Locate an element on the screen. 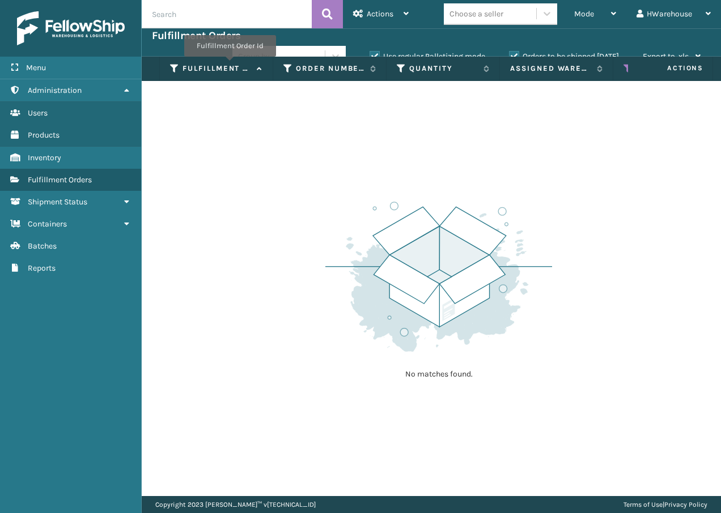 The height and width of the screenshot is (513, 721). span: Containers is located at coordinates (47, 224).